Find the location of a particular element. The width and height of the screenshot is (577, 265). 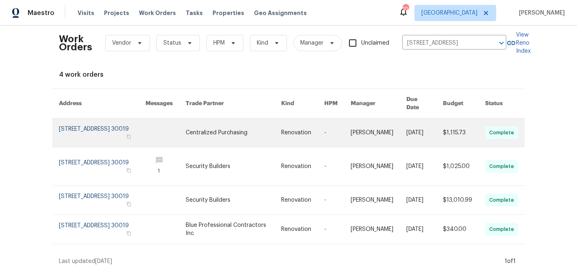

span: Status is located at coordinates (172, 43).